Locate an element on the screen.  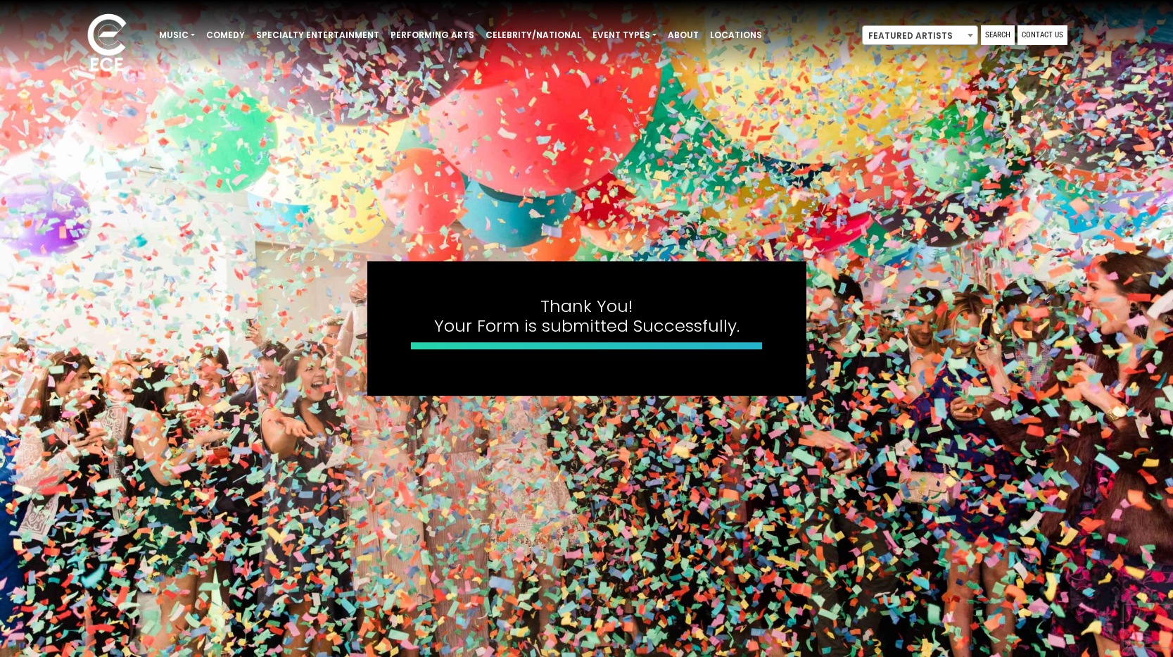
img: ece_new_logo_whitev2-1.png is located at coordinates (107, 44).